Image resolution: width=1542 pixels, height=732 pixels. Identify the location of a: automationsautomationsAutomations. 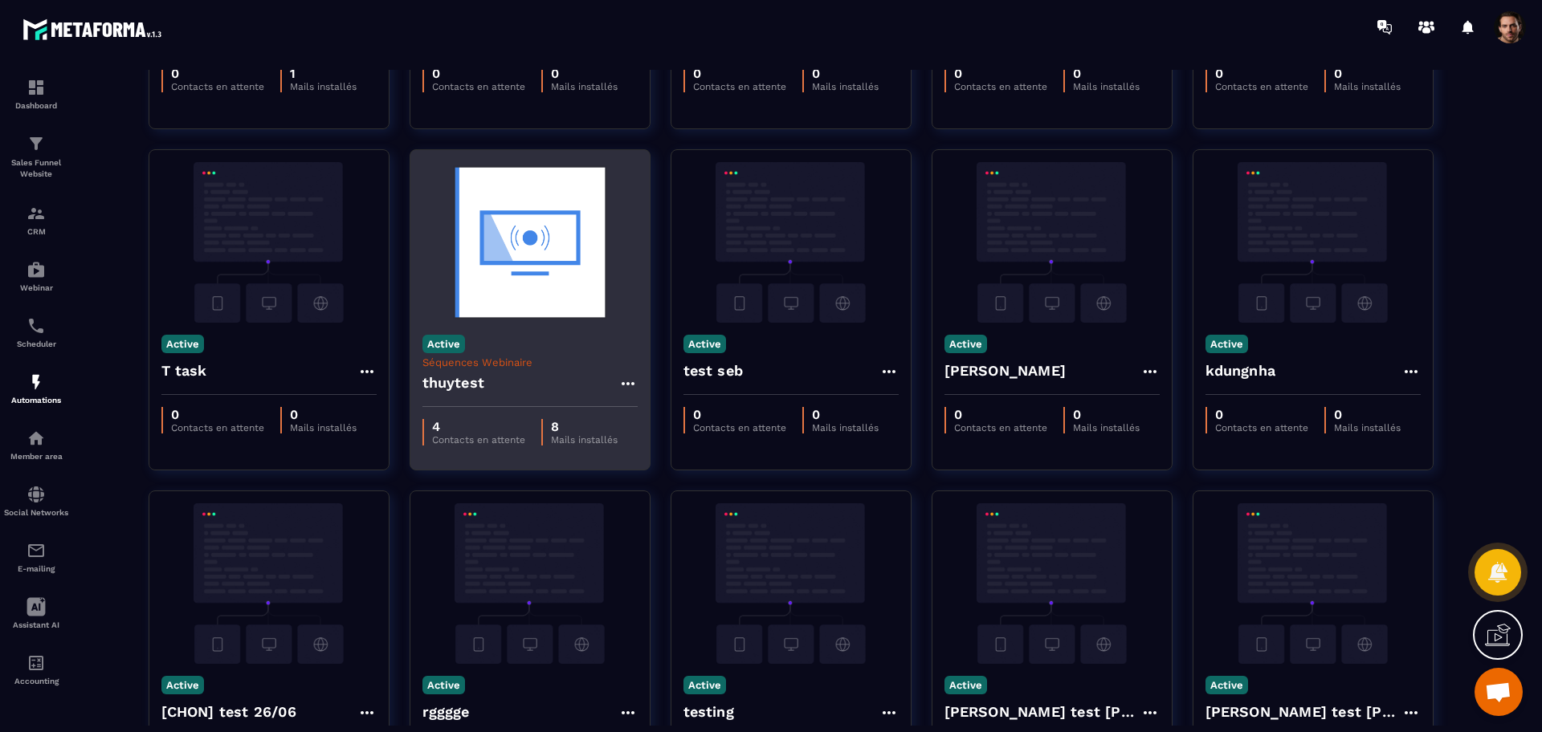
(36, 389).